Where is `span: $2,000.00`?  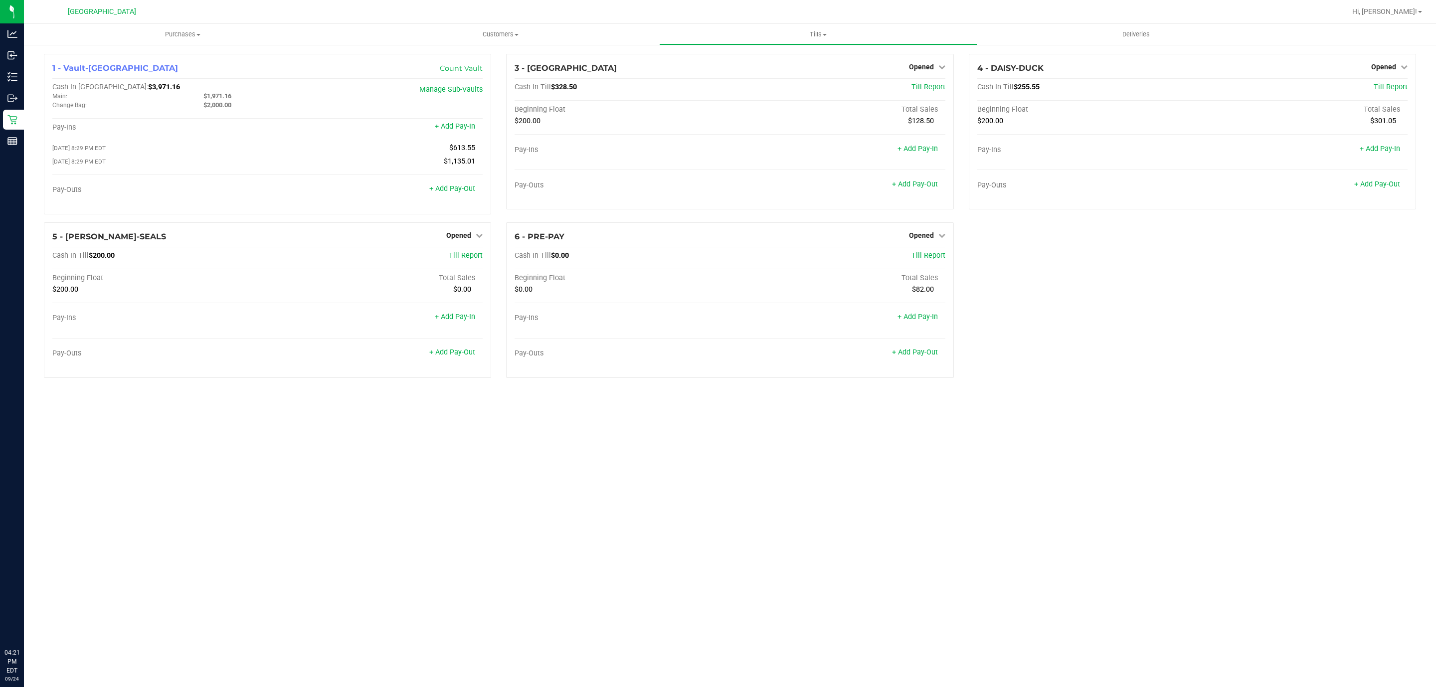 span: $2,000.00 is located at coordinates (217, 105).